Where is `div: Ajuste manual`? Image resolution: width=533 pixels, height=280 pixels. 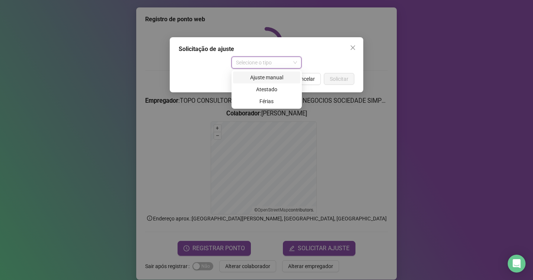 div: Ajuste manual is located at coordinates (266, 77).